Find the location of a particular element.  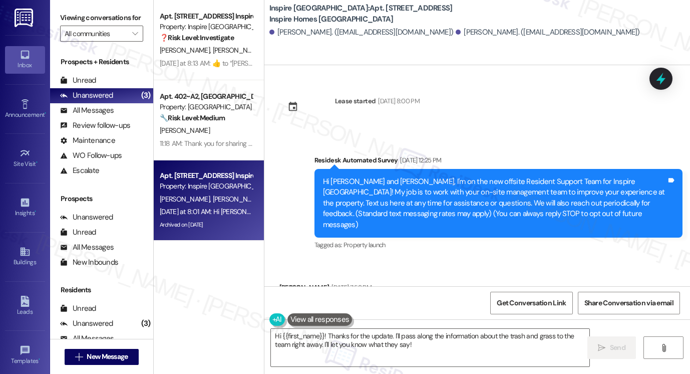

div: Prospects + Residents is located at coordinates (102, 62).